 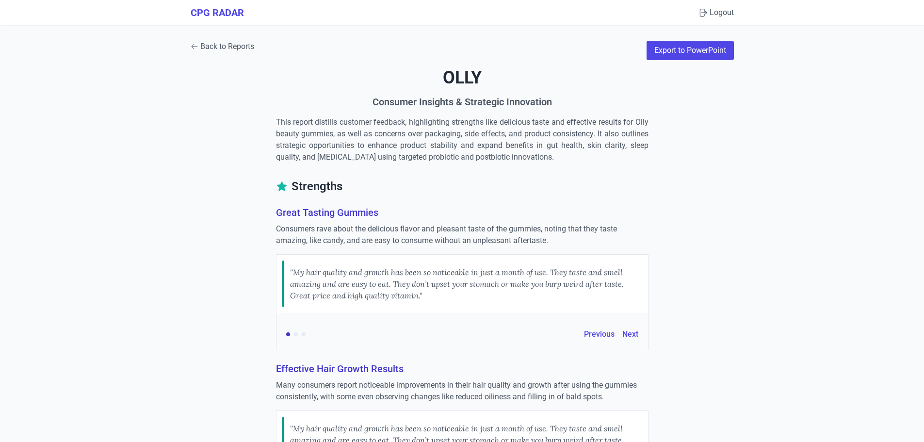 What do you see at coordinates (222, 47) in the screenshot?
I see `a: Back to Reports` at bounding box center [222, 47].